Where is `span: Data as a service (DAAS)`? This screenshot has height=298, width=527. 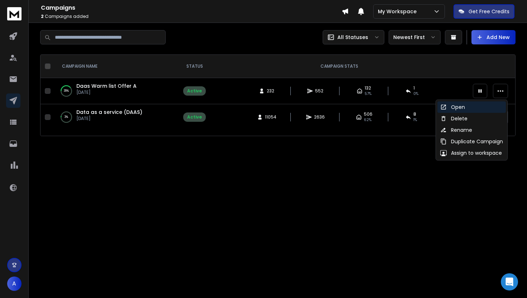
span: Data as a service (DAAS) is located at coordinates (109, 112).